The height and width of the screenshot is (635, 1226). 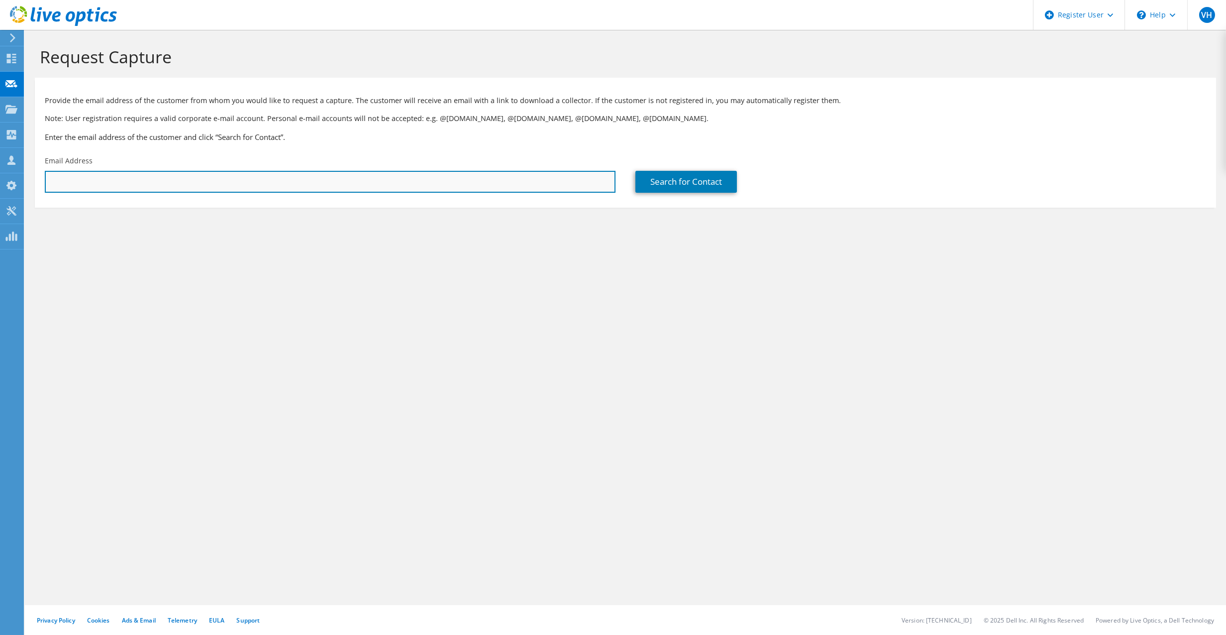 What do you see at coordinates (99, 620) in the screenshot?
I see `a: Cookies` at bounding box center [99, 620].